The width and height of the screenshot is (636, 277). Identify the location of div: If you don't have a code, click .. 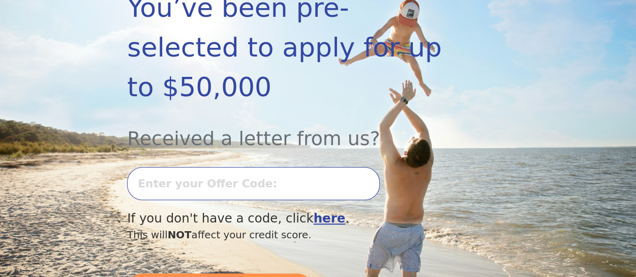
(289, 218).